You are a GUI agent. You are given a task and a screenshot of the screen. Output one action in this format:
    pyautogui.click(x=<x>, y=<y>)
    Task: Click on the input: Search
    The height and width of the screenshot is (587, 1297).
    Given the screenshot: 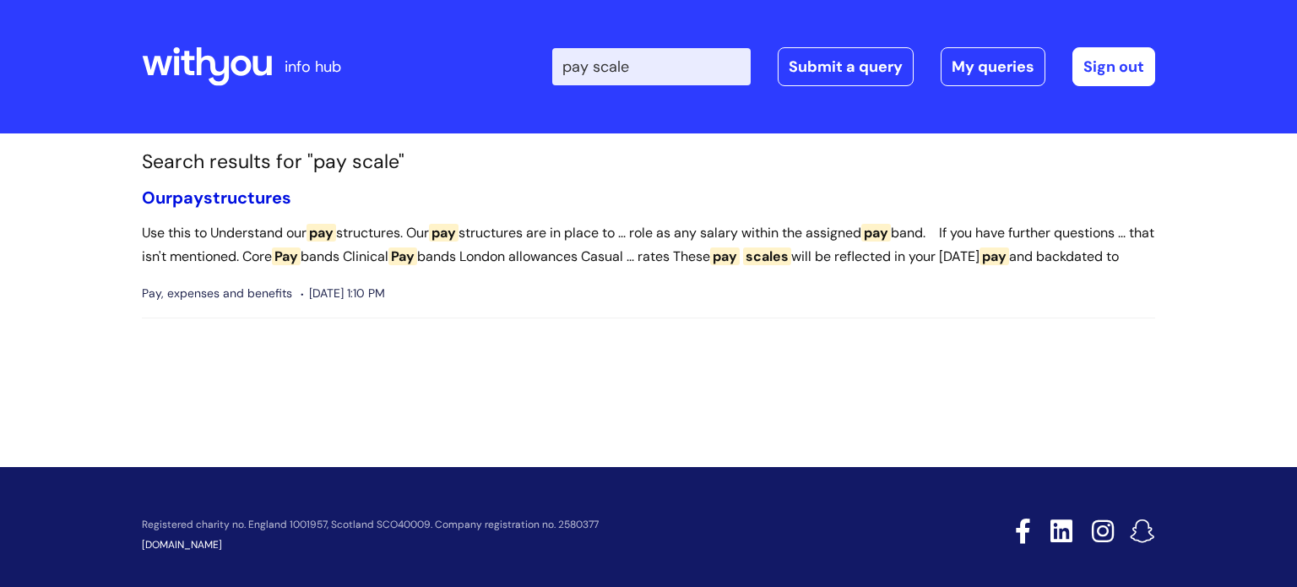 What is the action you would take?
    pyautogui.click(x=651, y=67)
    